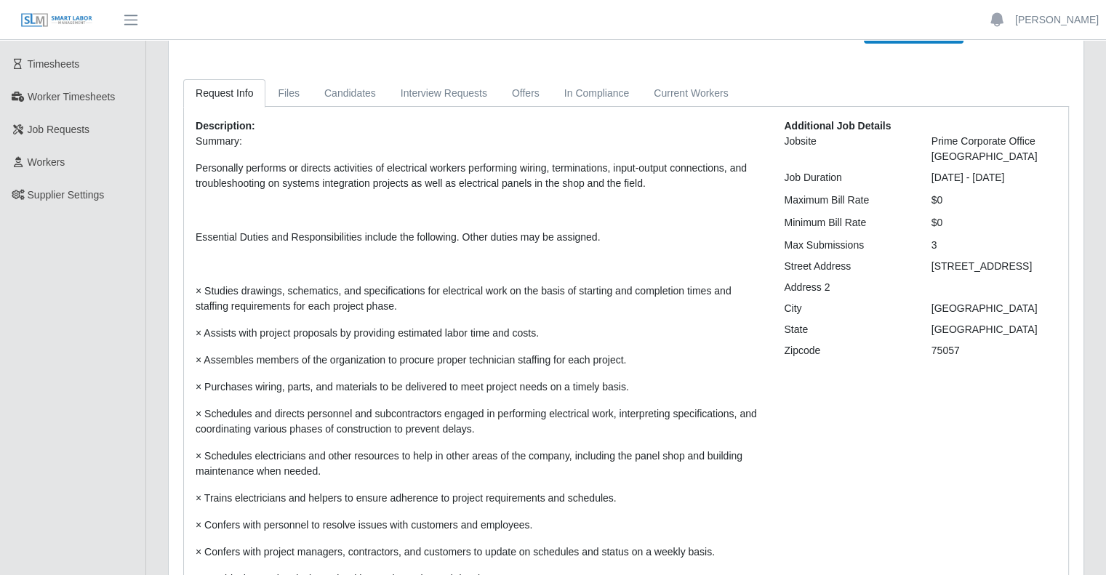 Image resolution: width=1106 pixels, height=575 pixels. Describe the element at coordinates (479, 422) in the screenshot. I see `p: × Schedules and directs personnel and subcontractors engaged in performing electrical work, inter...` at that location.